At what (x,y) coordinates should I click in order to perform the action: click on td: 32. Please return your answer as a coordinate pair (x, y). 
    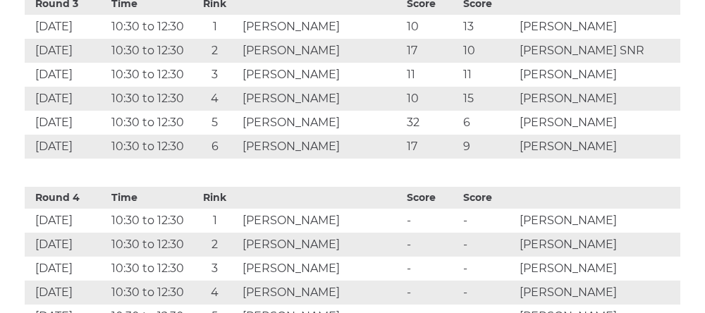
    Looking at the image, I should click on (431, 123).